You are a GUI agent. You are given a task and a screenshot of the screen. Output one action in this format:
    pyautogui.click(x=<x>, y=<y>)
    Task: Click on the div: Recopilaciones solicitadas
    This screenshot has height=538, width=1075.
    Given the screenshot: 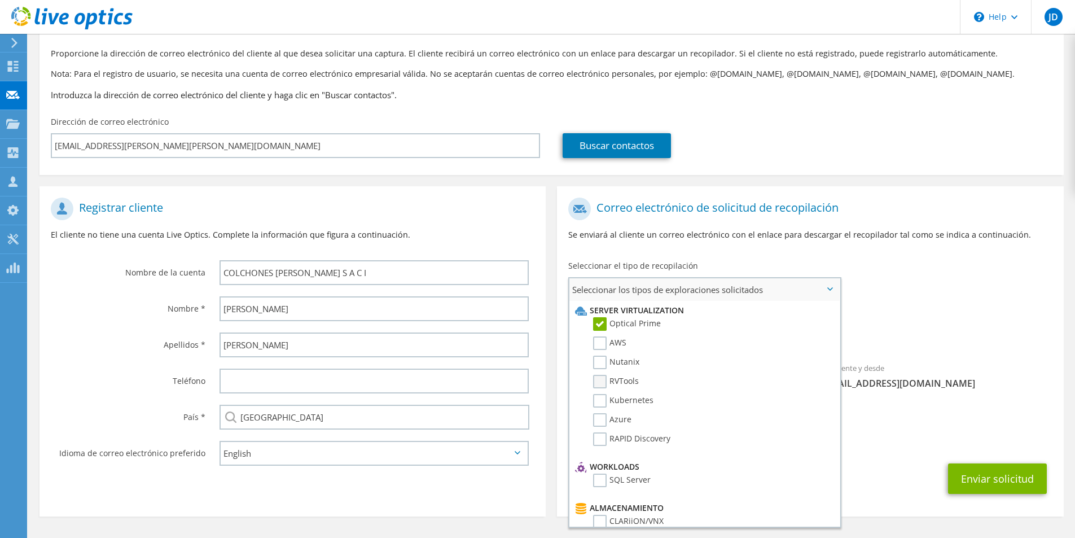 What is the action you would take?
    pyautogui.click(x=810, y=328)
    